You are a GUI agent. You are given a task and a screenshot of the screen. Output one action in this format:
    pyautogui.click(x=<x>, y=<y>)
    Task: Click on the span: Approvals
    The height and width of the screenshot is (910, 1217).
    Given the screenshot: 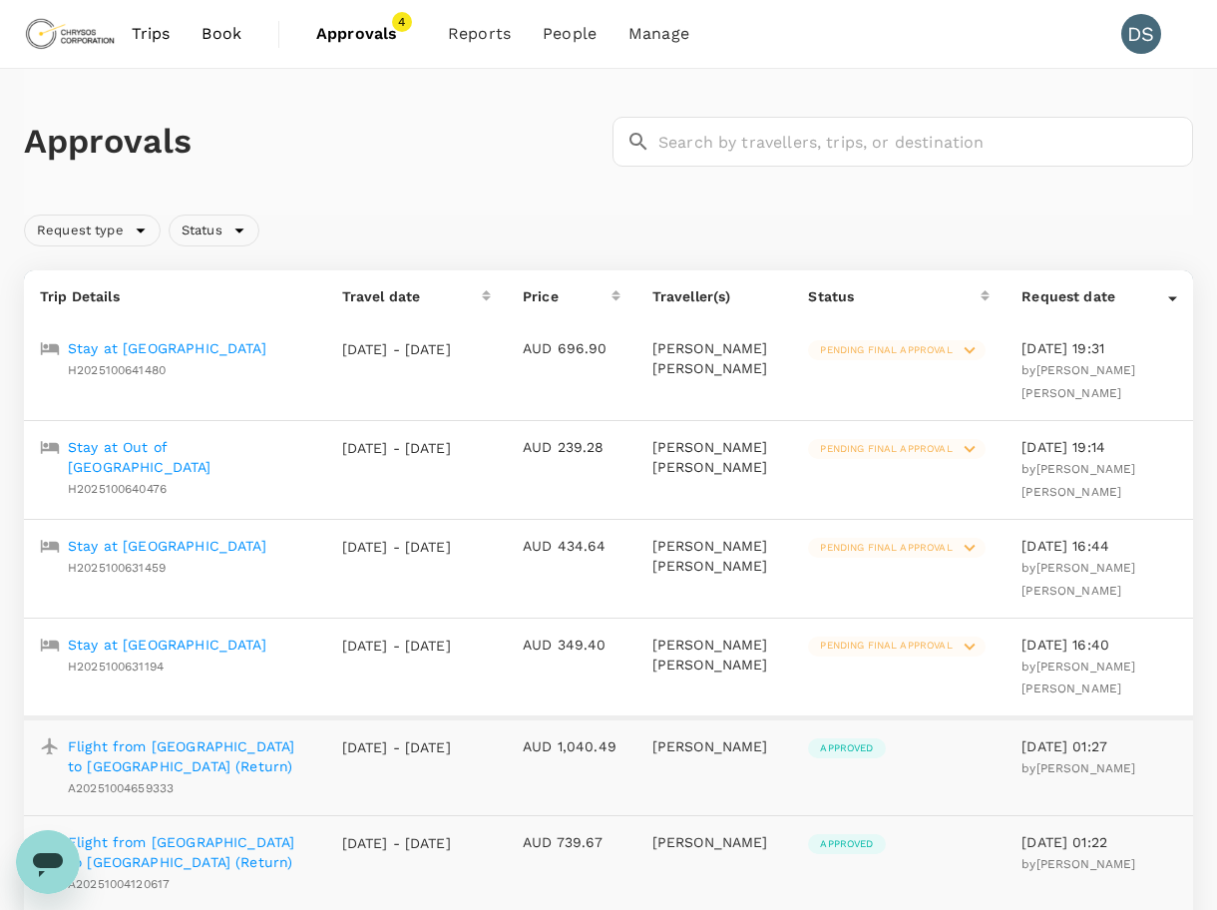 What is the action you would take?
    pyautogui.click(x=366, y=34)
    